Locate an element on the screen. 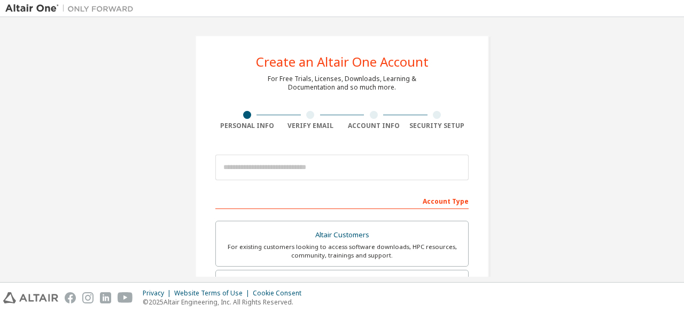  div: Personal Info is located at coordinates (247, 126).